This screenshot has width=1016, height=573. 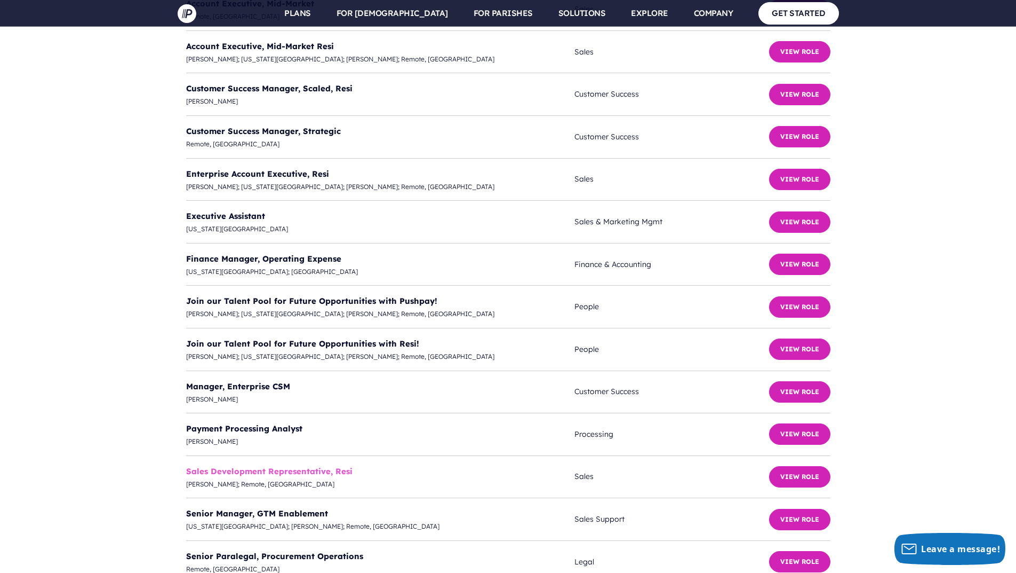 What do you see at coordinates (264, 258) in the screenshot?
I see `a: Finance Manager, Operating Expense` at bounding box center [264, 258].